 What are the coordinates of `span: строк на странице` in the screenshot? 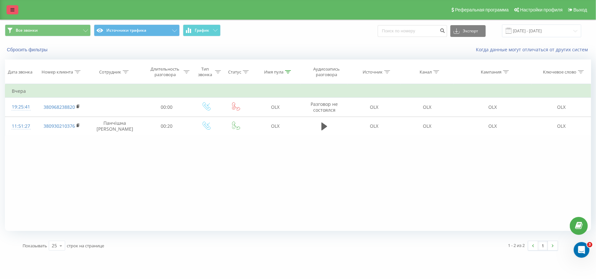 It's located at (85, 246).